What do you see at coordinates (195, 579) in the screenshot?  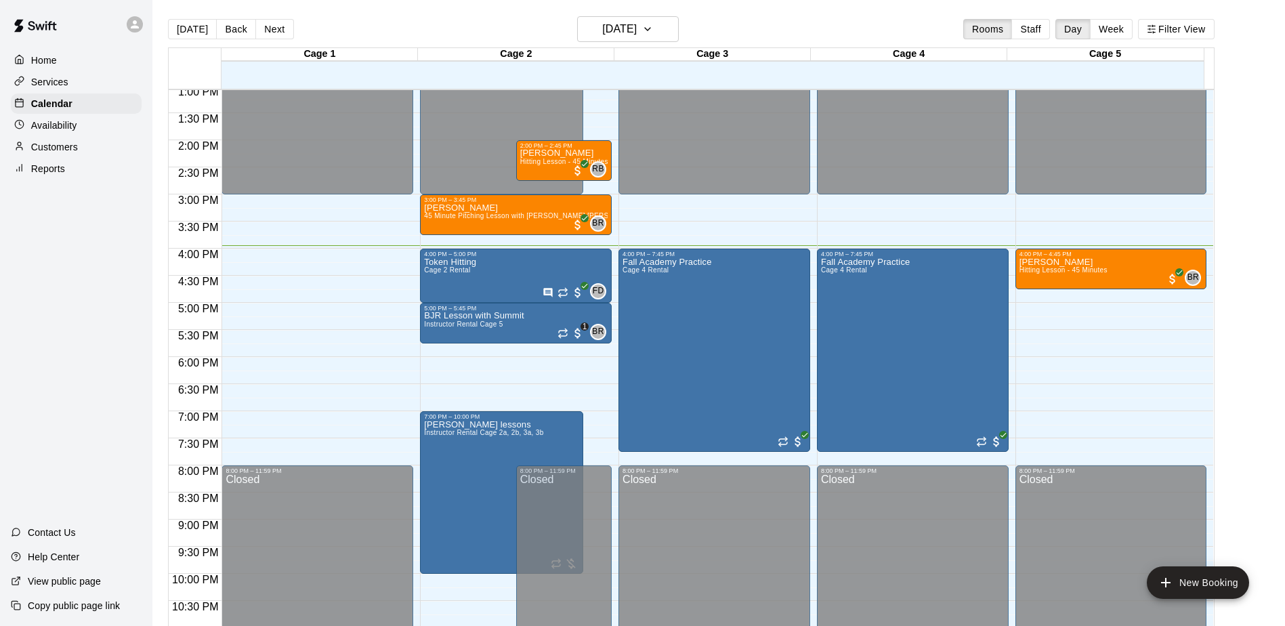 I see `span: 10:00 PM` at bounding box center [195, 579].